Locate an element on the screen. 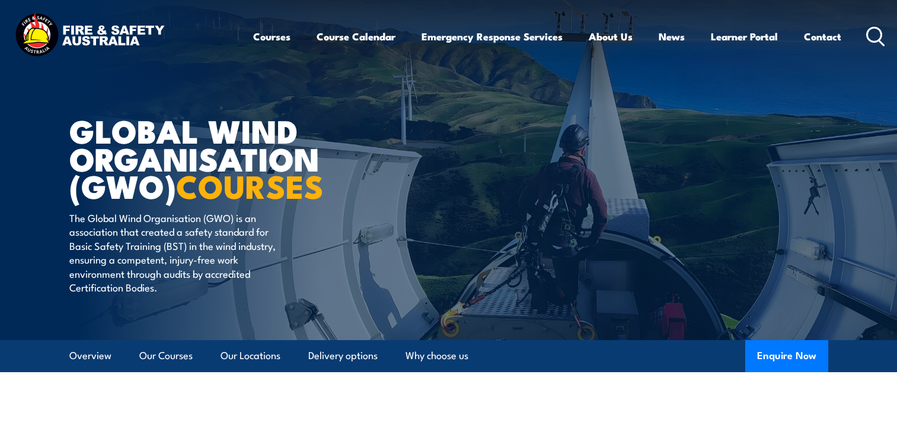 The height and width of the screenshot is (425, 897). a: About Us is located at coordinates (611, 36).